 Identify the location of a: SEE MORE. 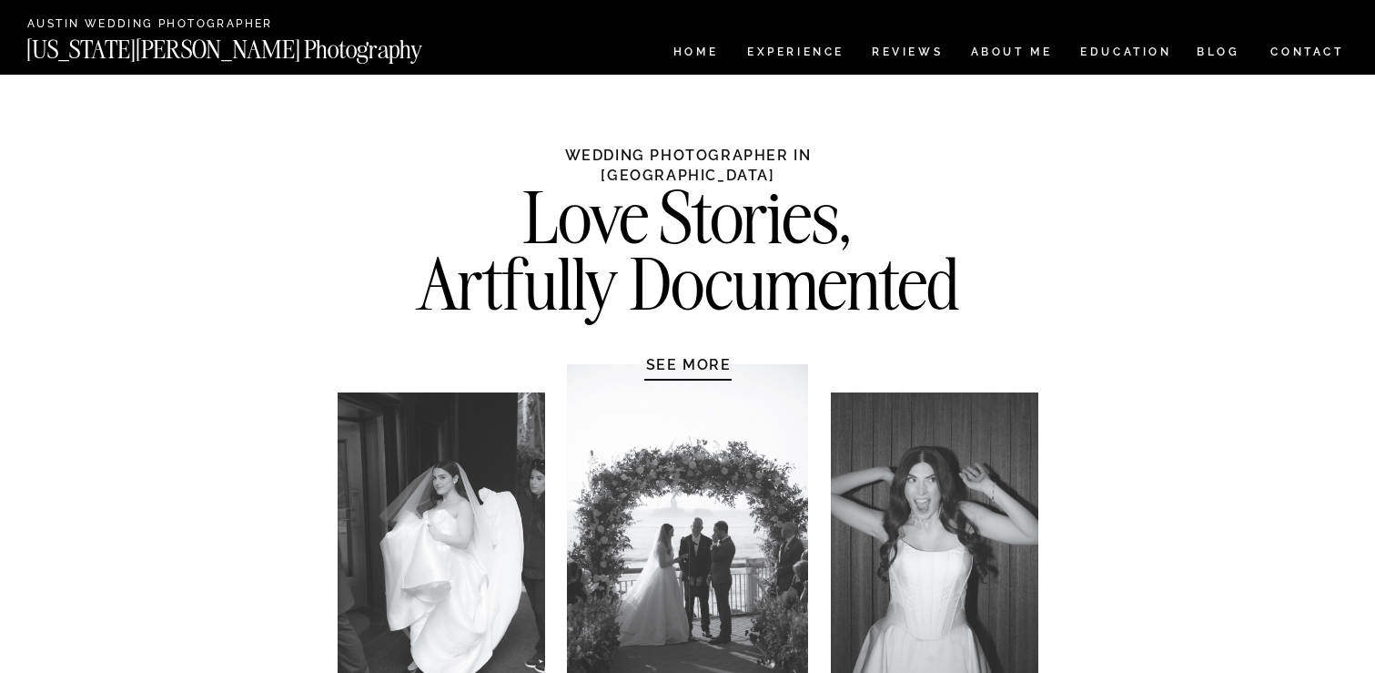
(689, 364).